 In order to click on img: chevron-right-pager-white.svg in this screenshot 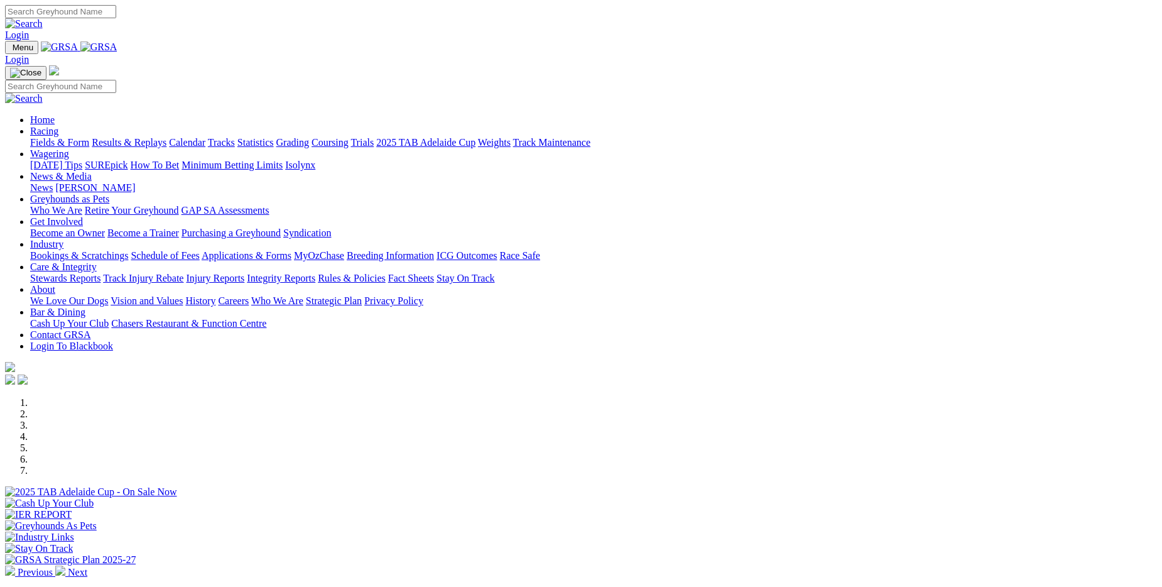, I will do `click(60, 570)`.